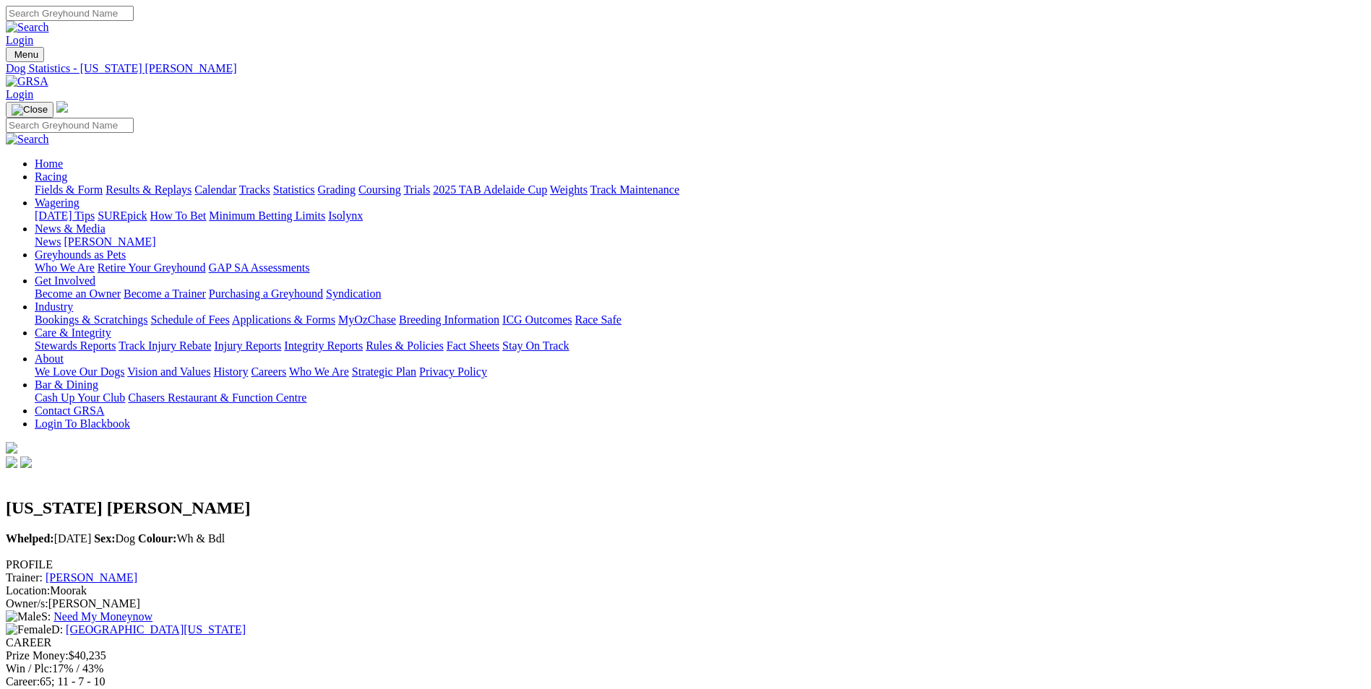 The image size is (1371, 689). What do you see at coordinates (699, 320) in the screenshot?
I see `div: Industry` at bounding box center [699, 320].